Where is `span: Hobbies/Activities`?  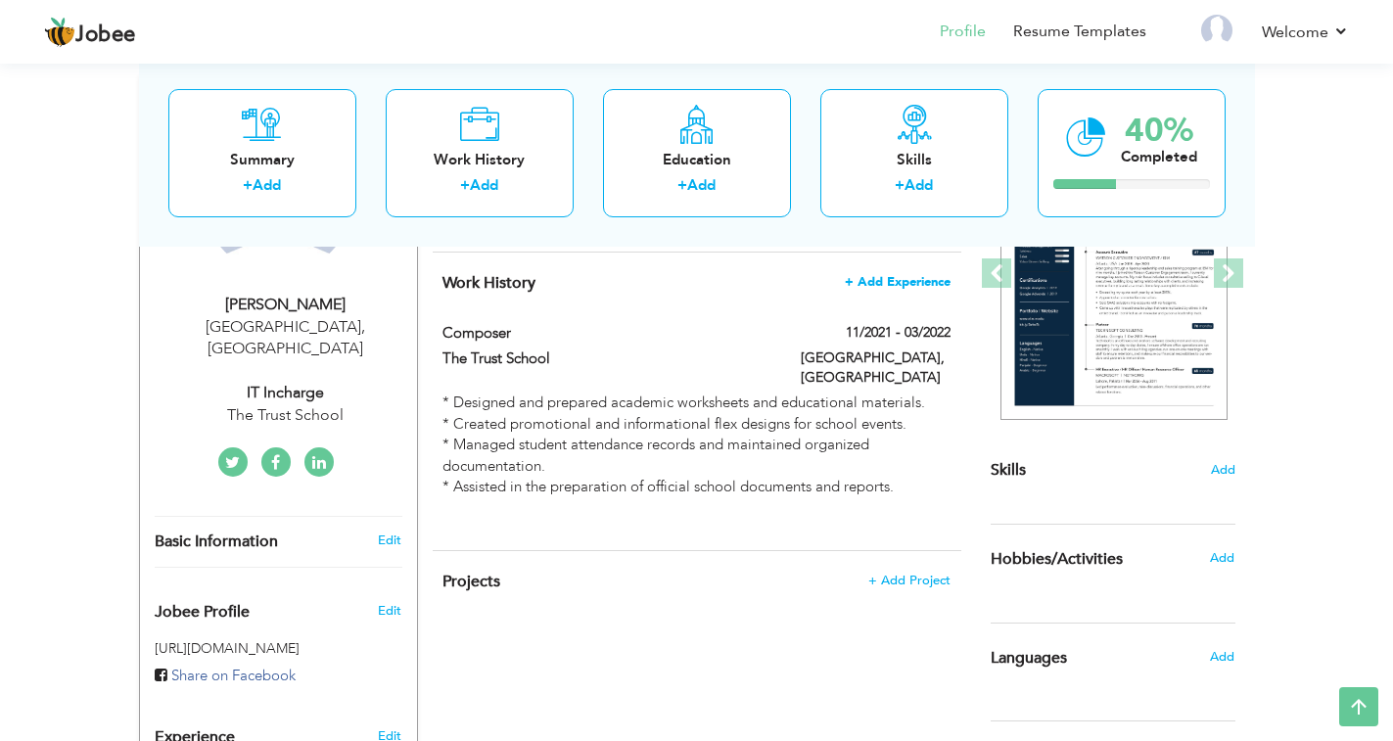
span: Hobbies/Activities is located at coordinates (1056, 560).